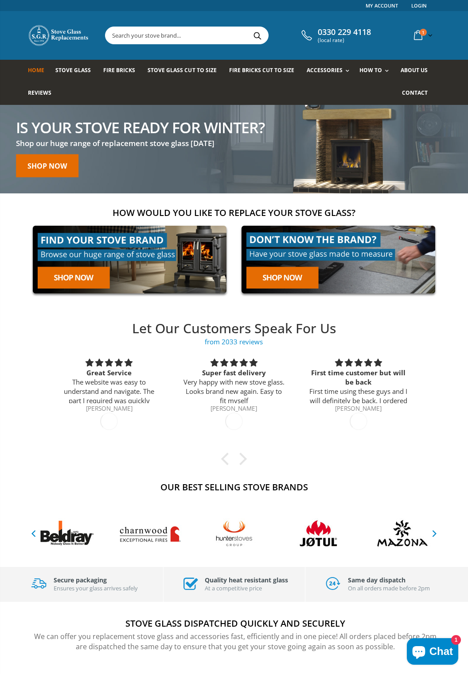  Describe the element at coordinates (358, 378) in the screenshot. I see `div: First time customer but will be back` at that location.